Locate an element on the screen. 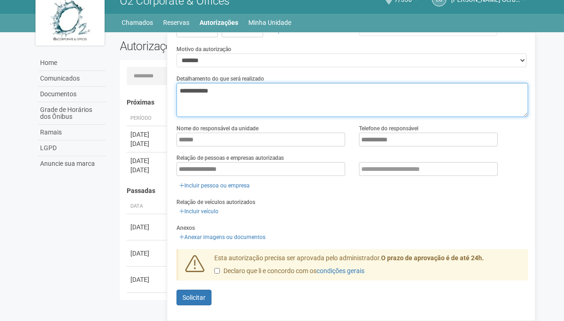 This screenshot has height=321, width=564. a: Reservas is located at coordinates (176, 23).